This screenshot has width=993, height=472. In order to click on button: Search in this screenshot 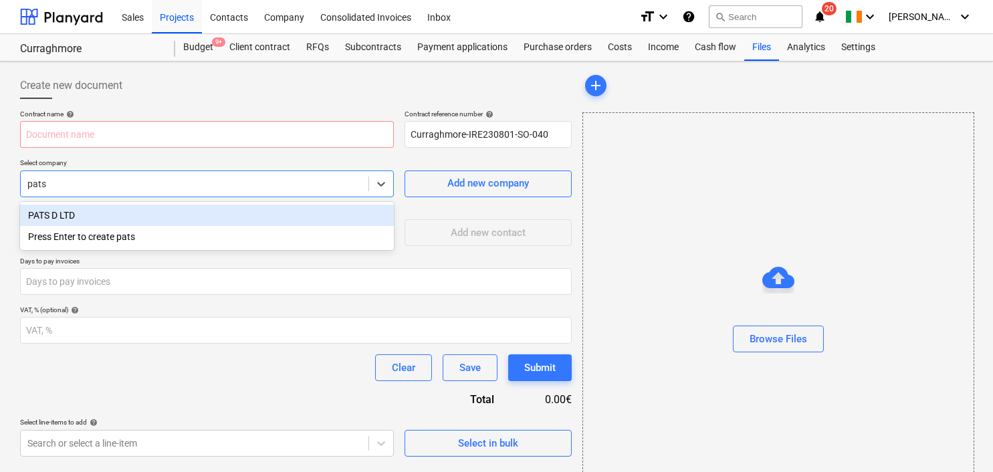, I will do `click(756, 17)`.